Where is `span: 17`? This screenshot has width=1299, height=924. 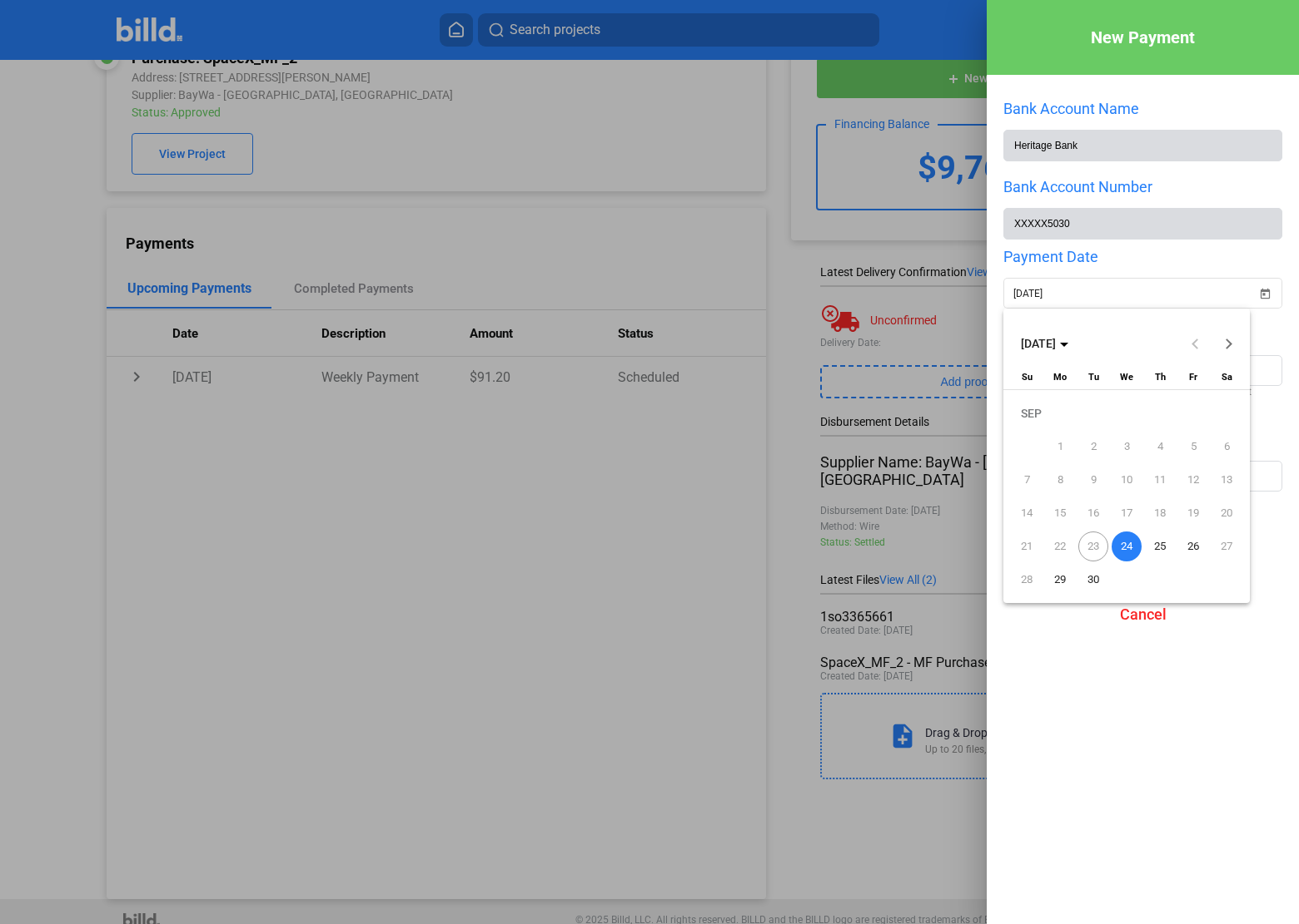 span: 17 is located at coordinates (1126, 514).